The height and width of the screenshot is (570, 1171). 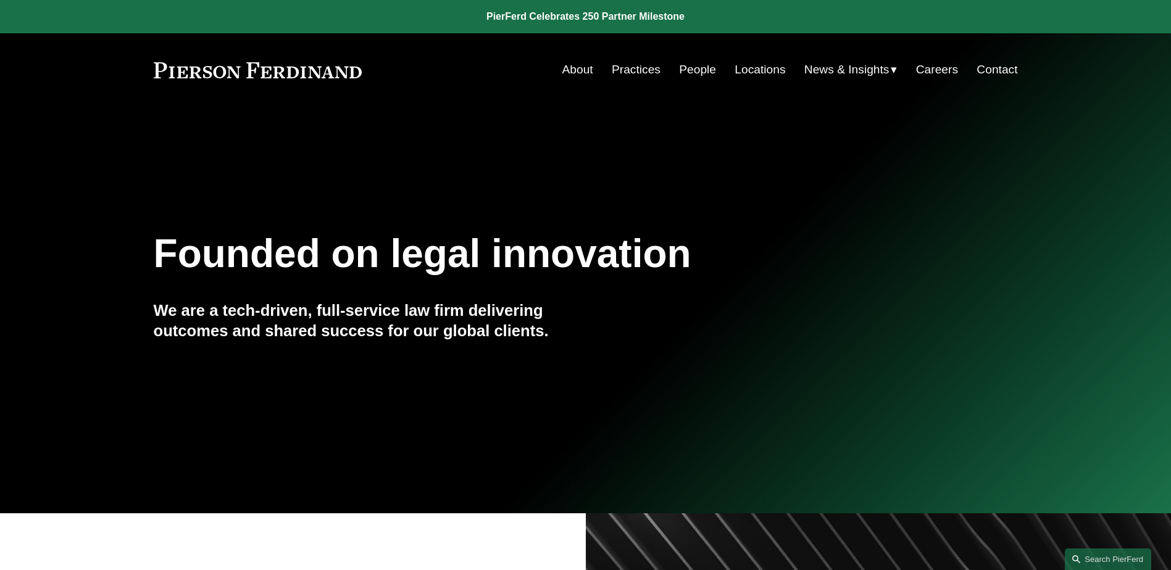 I want to click on a: Careers, so click(x=937, y=70).